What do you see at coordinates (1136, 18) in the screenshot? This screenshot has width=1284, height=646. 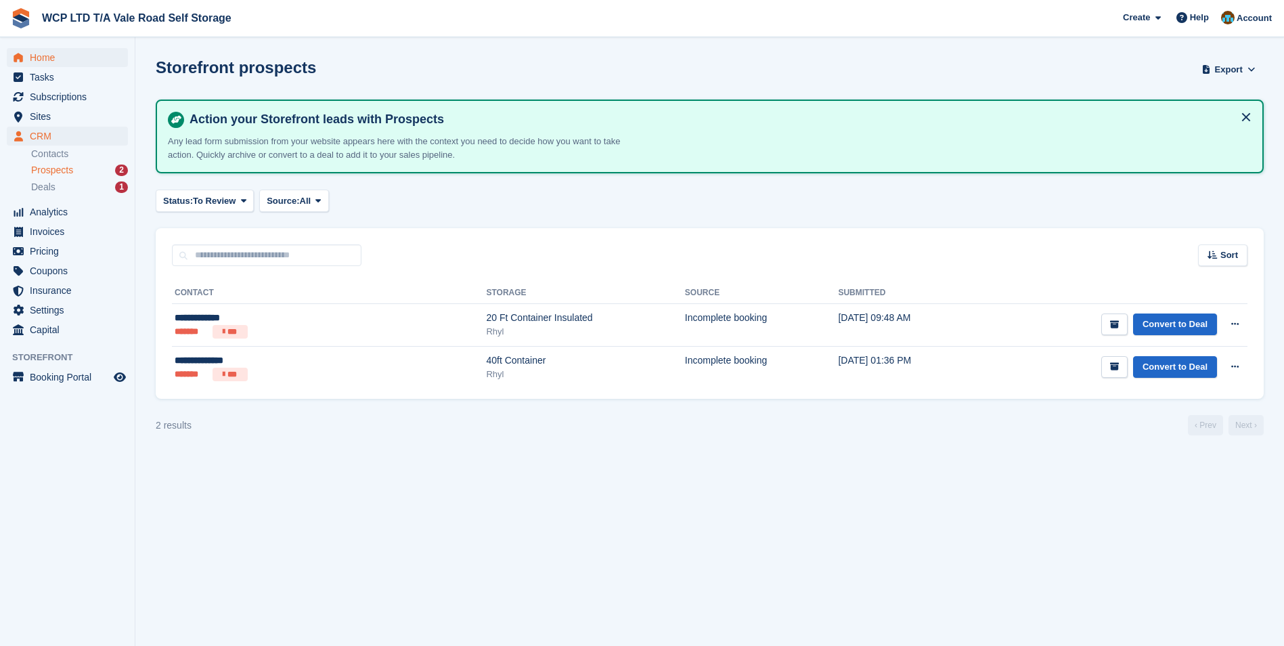 I see `span: Create` at bounding box center [1136, 18].